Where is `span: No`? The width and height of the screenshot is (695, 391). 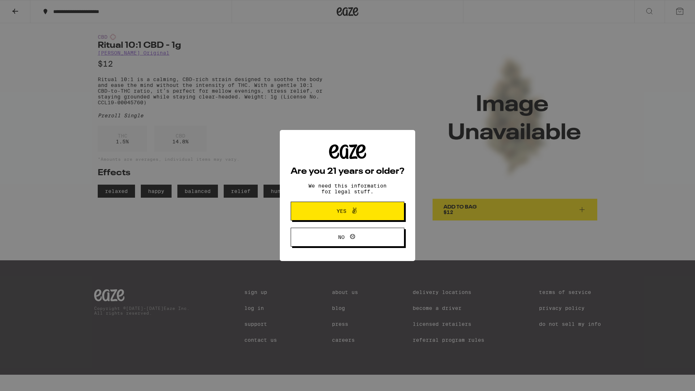
span: No is located at coordinates (341, 237).